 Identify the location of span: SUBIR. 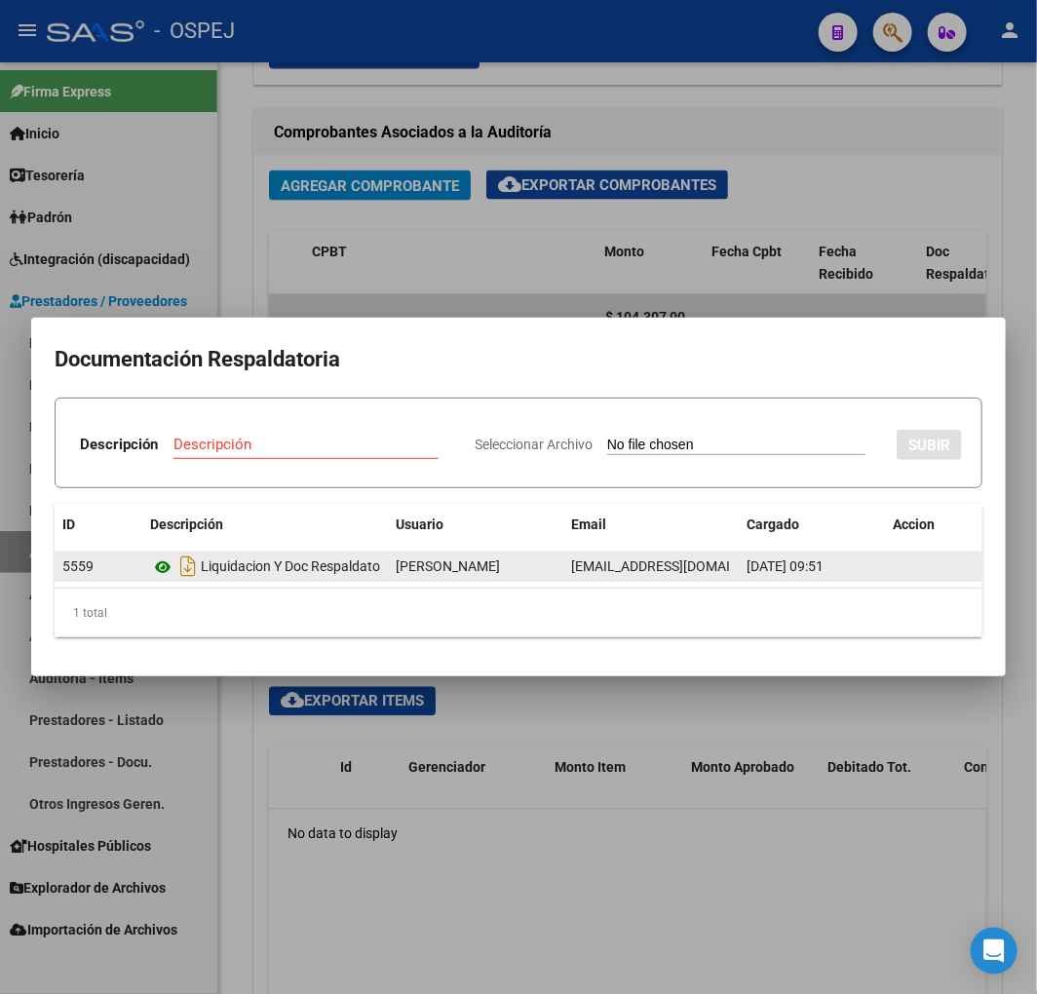
(928, 445).